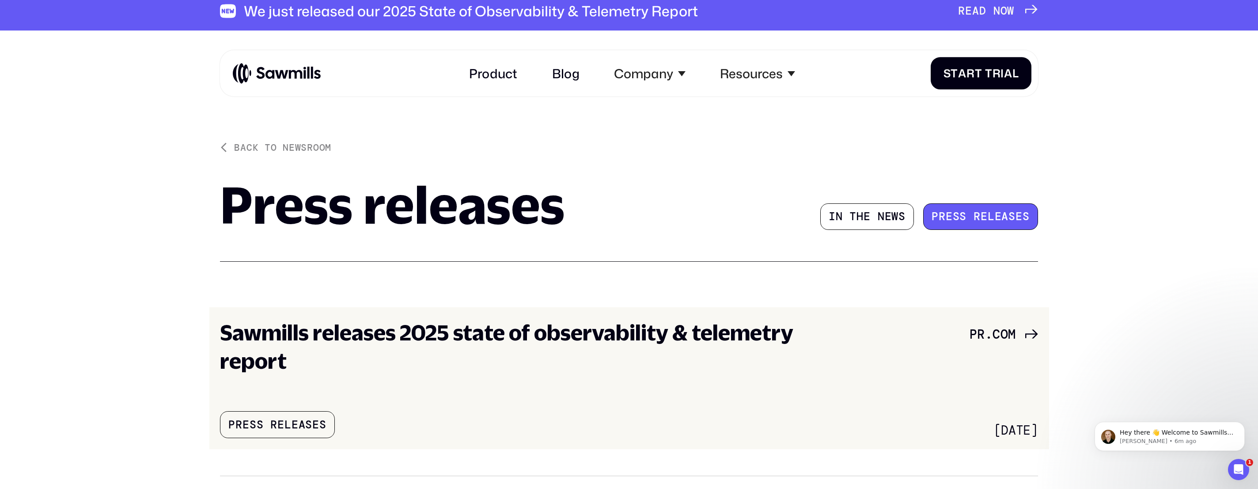  Describe the element at coordinates (983, 11) in the screenshot. I see `span: D` at that location.